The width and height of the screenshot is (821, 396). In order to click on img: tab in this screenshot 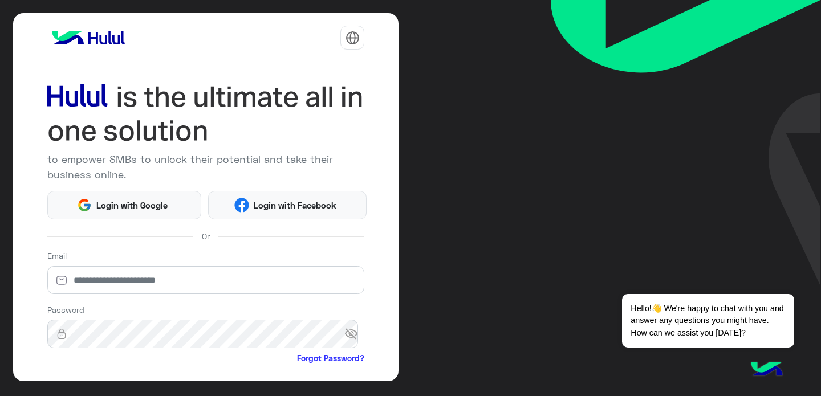, I will do `click(352, 38)`.